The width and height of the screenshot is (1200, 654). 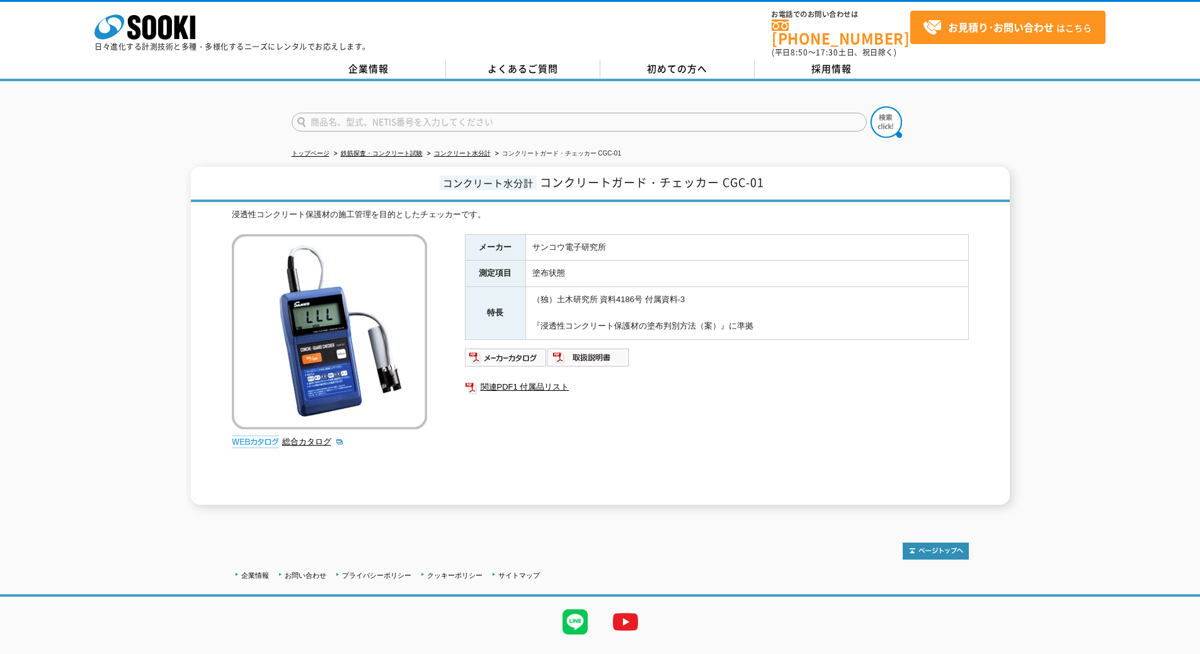 I want to click on a: 取扱説明書, so click(x=588, y=360).